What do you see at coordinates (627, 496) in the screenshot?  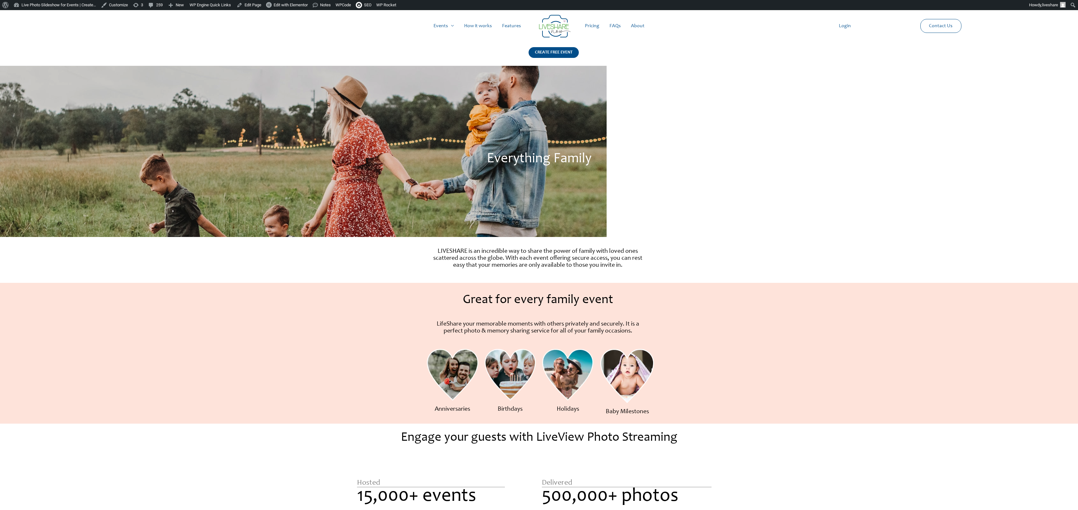 I see `p: 500,000+ photos` at bounding box center [627, 496].